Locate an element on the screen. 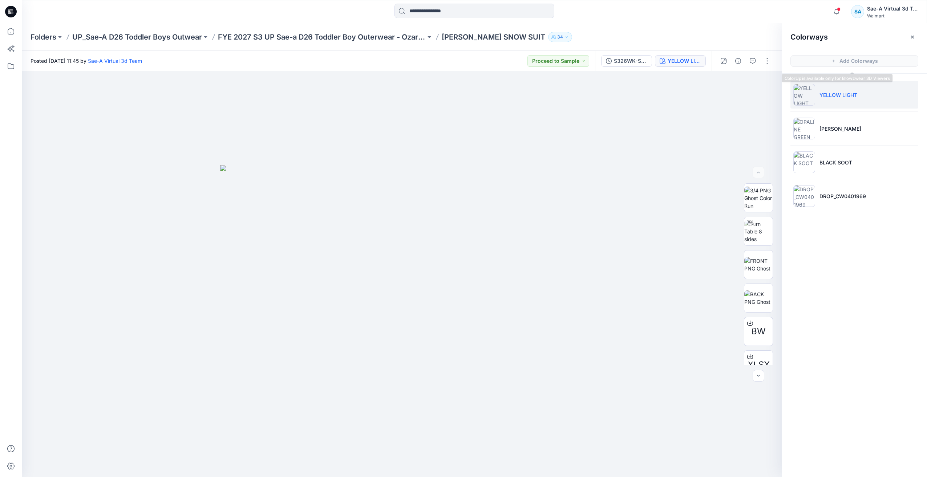 Image resolution: width=927 pixels, height=477 pixels. p: BLACK SOOT is located at coordinates (836, 162).